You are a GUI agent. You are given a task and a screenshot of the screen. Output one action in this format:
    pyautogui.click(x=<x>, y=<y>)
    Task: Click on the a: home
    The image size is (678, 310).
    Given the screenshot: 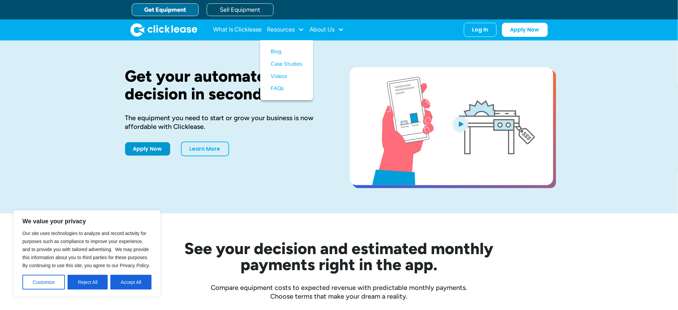 What is the action you would take?
    pyautogui.click(x=164, y=30)
    